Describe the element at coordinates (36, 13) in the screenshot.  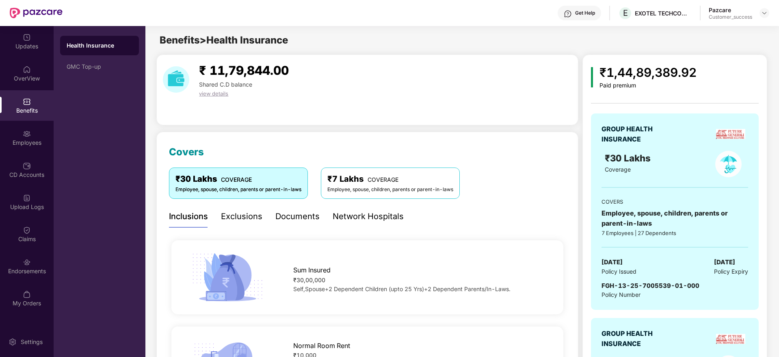
I see `img: New Pazcare Logo` at that location.